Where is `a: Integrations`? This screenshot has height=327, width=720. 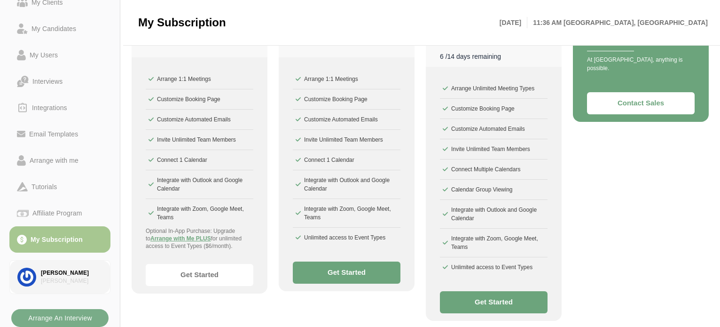
a: Integrations is located at coordinates (60, 108).